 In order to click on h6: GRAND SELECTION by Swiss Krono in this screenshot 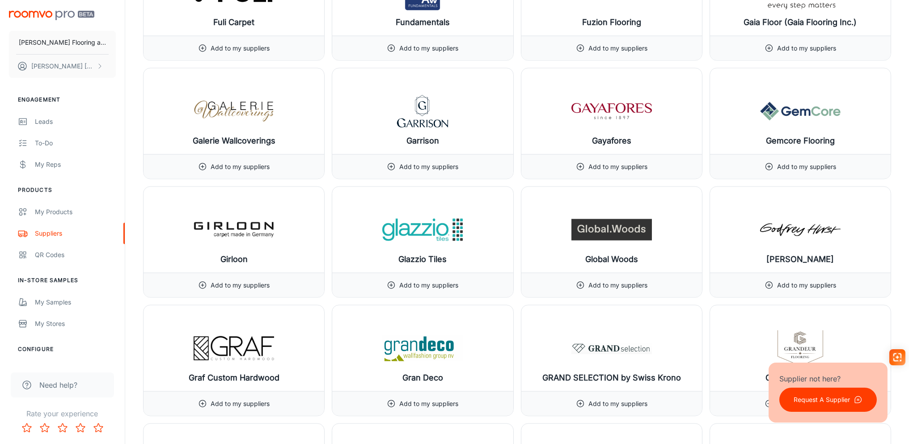, I will do `click(612, 378)`.